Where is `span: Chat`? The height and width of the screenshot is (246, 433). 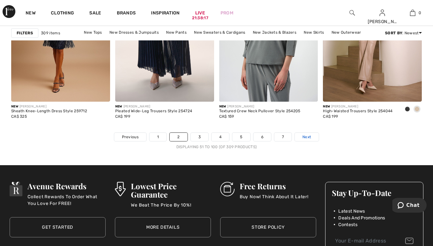 span: Chat is located at coordinates (21, 7).